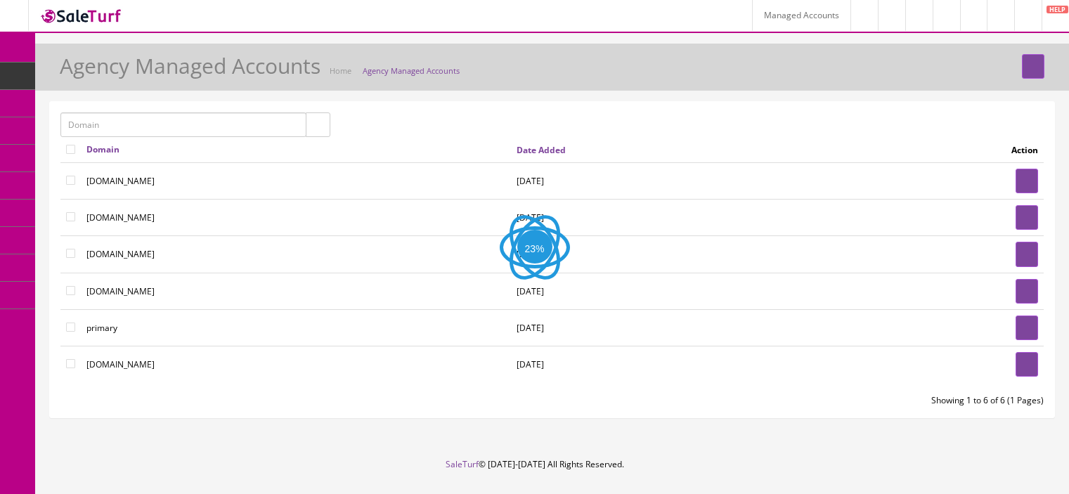  What do you see at coordinates (941, 150) in the screenshot?
I see `td: Action` at bounding box center [941, 150].